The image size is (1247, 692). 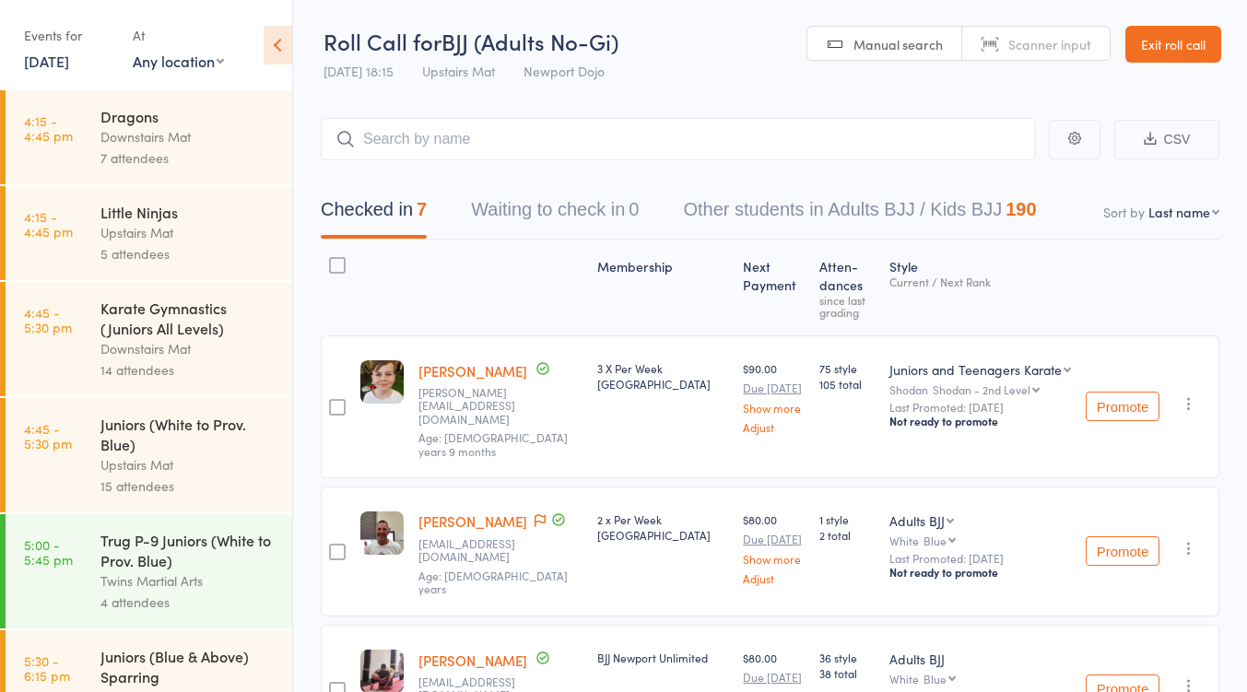 What do you see at coordinates (980, 389) in the screenshot?
I see `div: Shodan` at bounding box center [980, 389].